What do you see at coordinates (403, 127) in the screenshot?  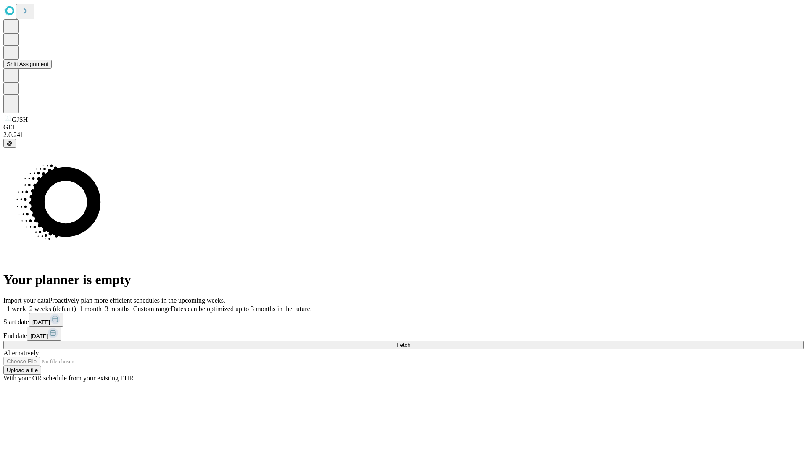 I see `div: GEI` at bounding box center [403, 127].